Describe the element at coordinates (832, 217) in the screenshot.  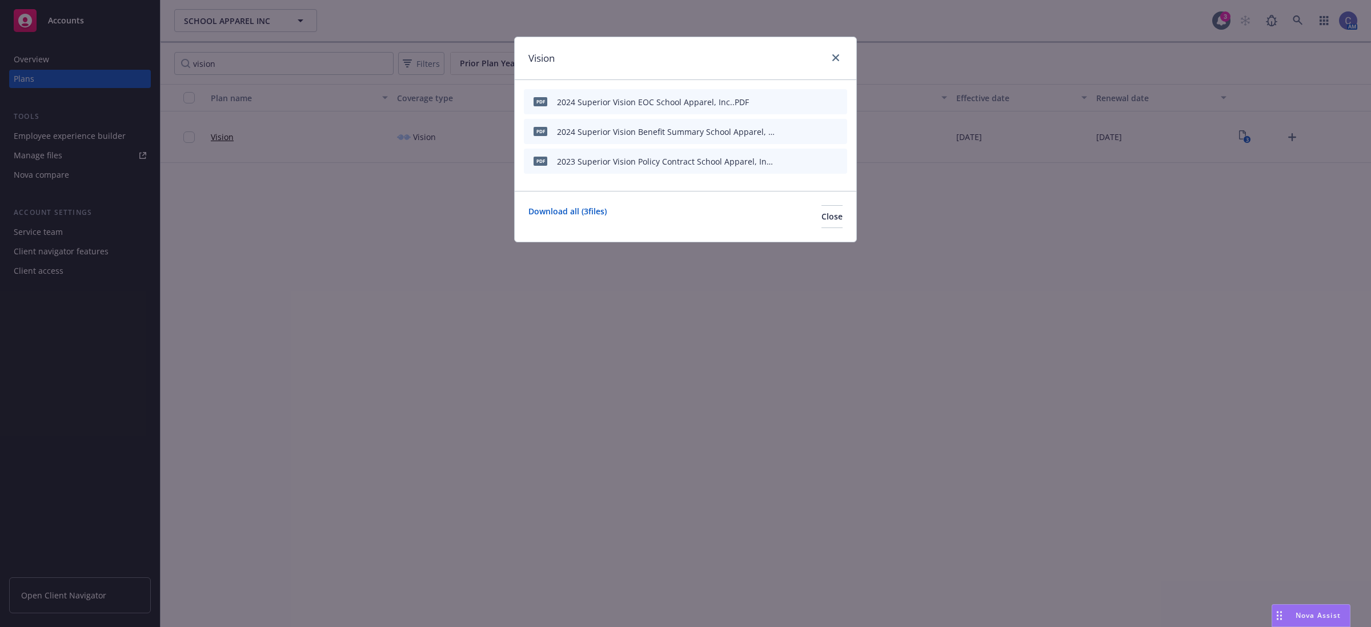
I see `button: Close` at that location.